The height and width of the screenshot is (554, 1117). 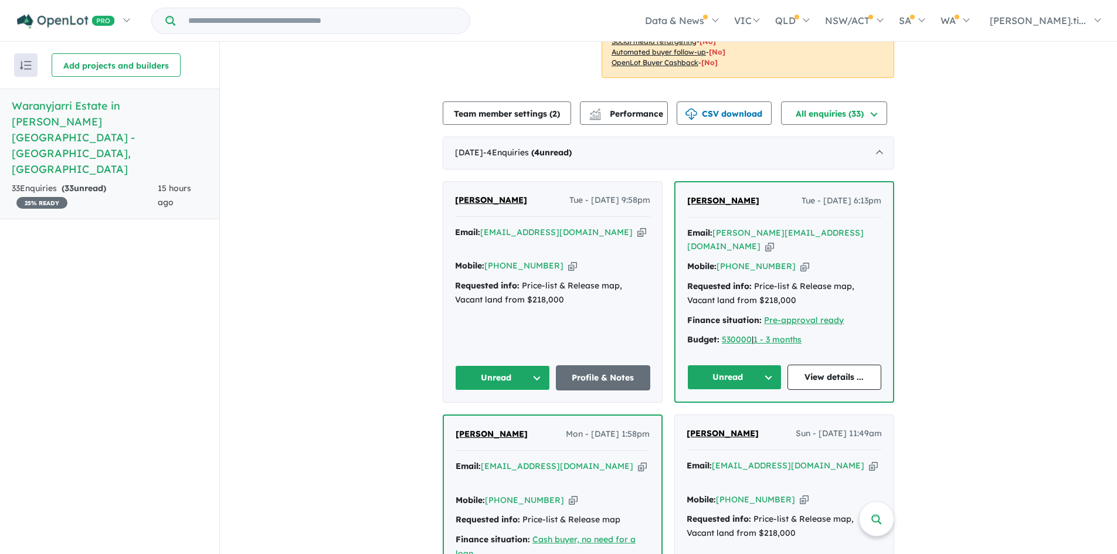 I want to click on a: 530000, so click(x=736, y=339).